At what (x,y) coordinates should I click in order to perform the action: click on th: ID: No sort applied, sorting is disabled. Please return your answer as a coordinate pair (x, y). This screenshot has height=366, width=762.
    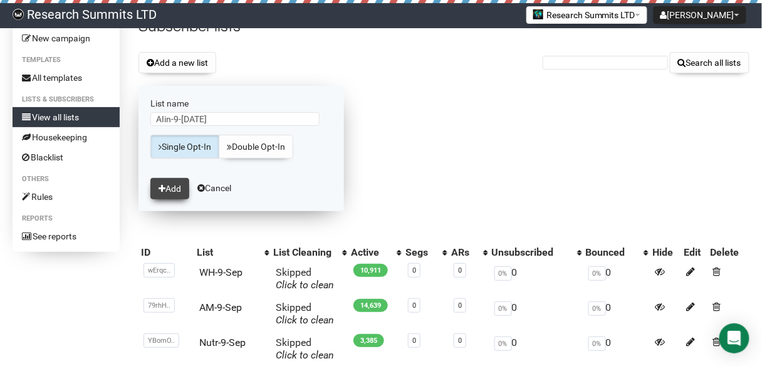
    Looking at the image, I should click on (166, 253).